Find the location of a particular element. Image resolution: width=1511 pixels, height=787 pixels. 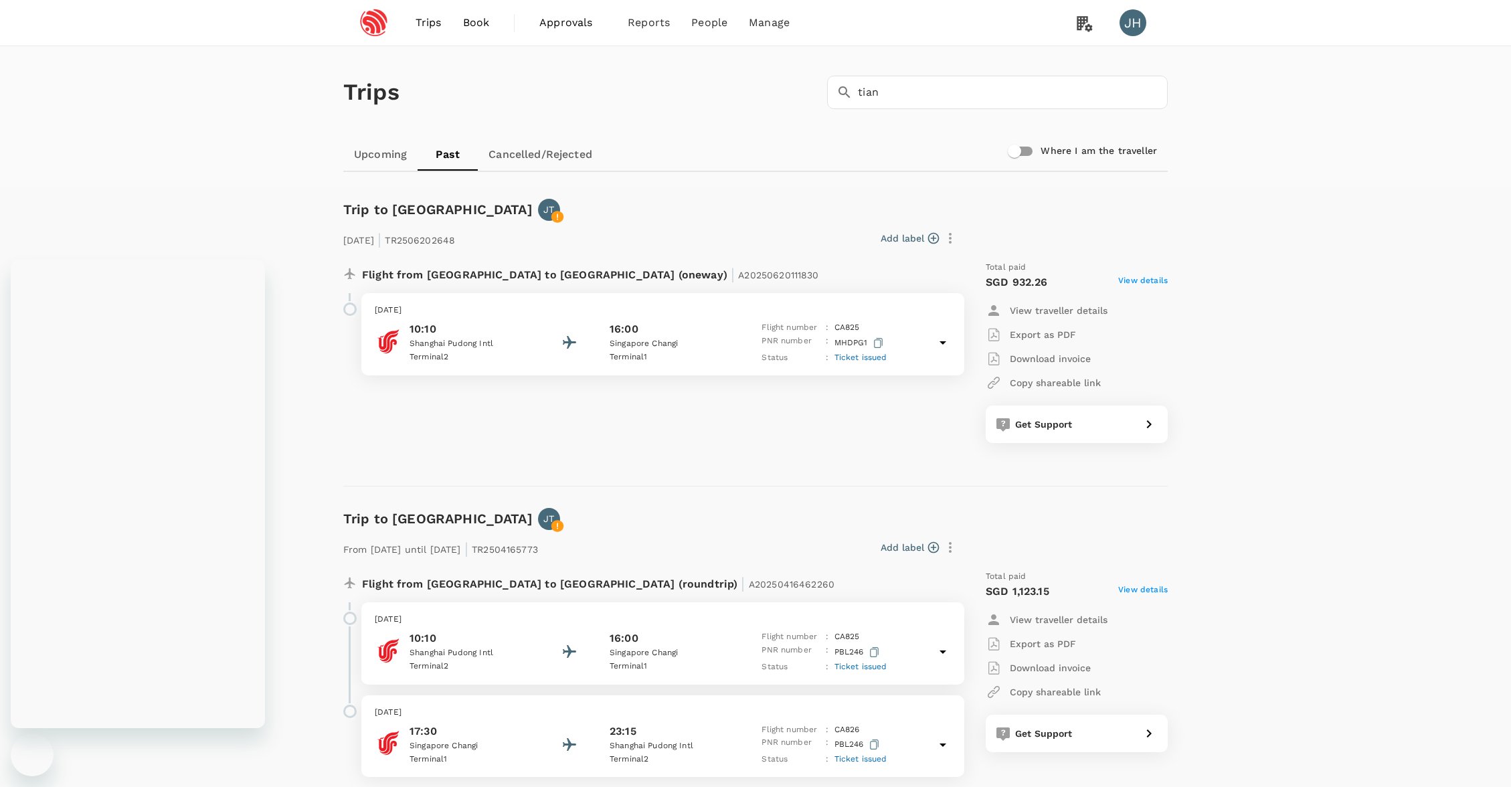

div: JH is located at coordinates (1133, 23).